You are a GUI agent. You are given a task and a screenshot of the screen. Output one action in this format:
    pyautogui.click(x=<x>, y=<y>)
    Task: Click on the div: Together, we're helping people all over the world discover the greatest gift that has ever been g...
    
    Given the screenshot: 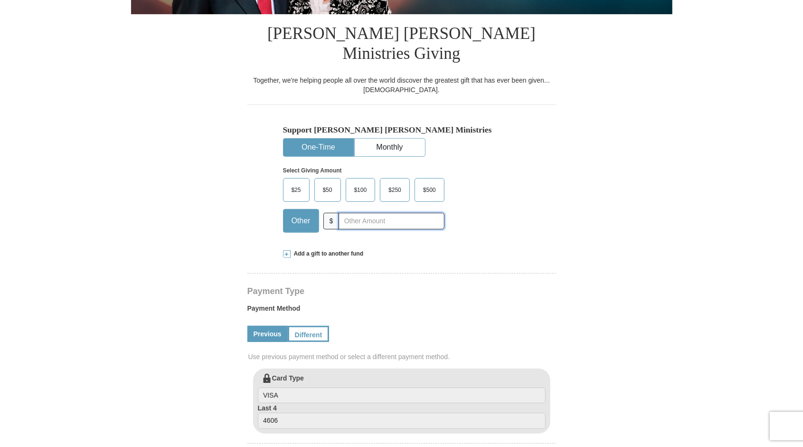 What is the action you would take?
    pyautogui.click(x=402, y=85)
    